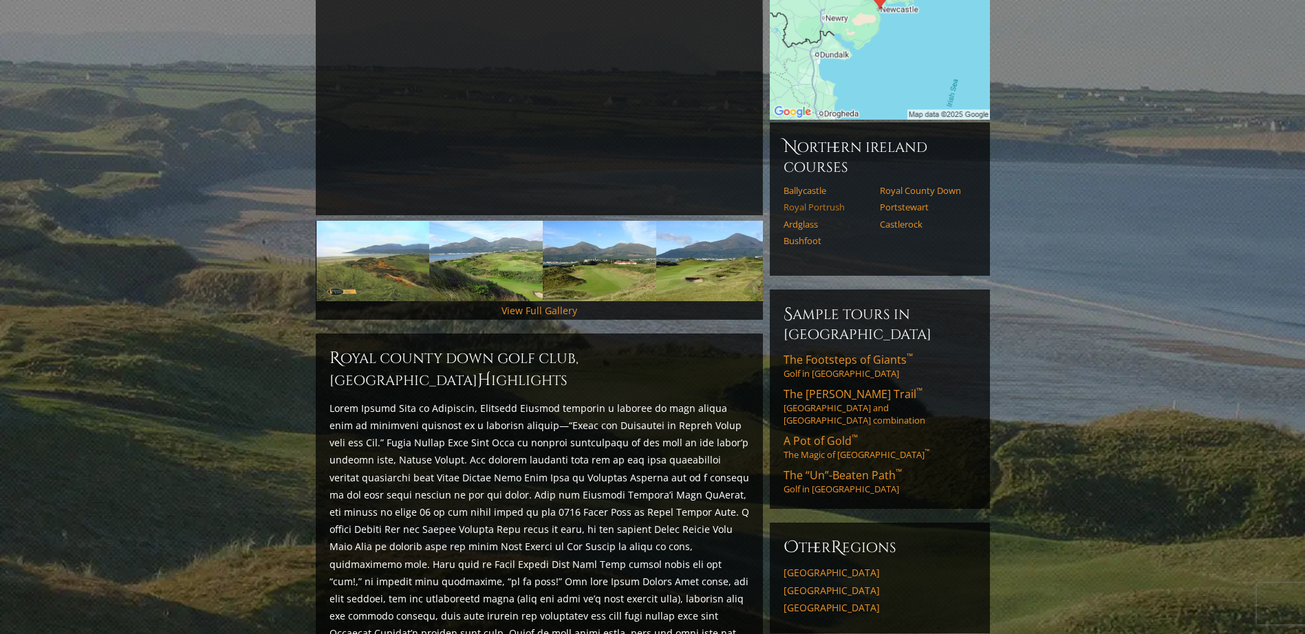  Describe the element at coordinates (539, 310) in the screenshot. I see `a: View Full Gallery` at that location.